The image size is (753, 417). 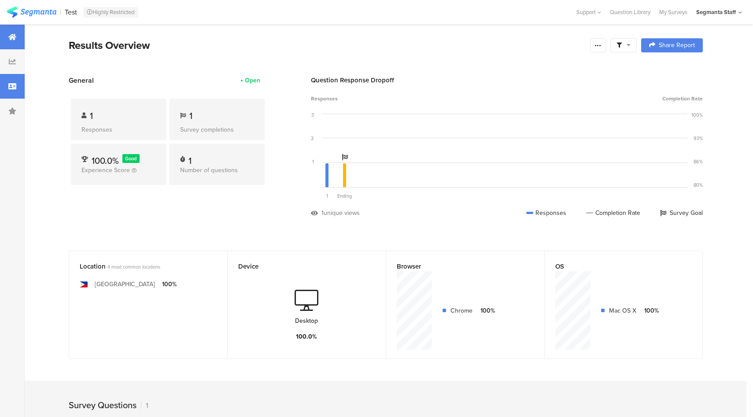 What do you see at coordinates (134, 267) in the screenshot?
I see `span: 4 most common locations` at bounding box center [134, 267].